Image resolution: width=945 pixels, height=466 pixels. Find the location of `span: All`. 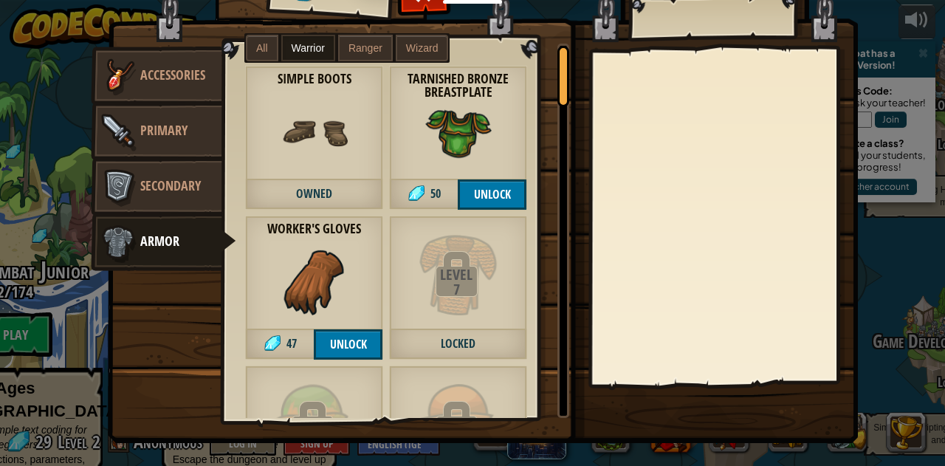

span: All is located at coordinates (262, 48).